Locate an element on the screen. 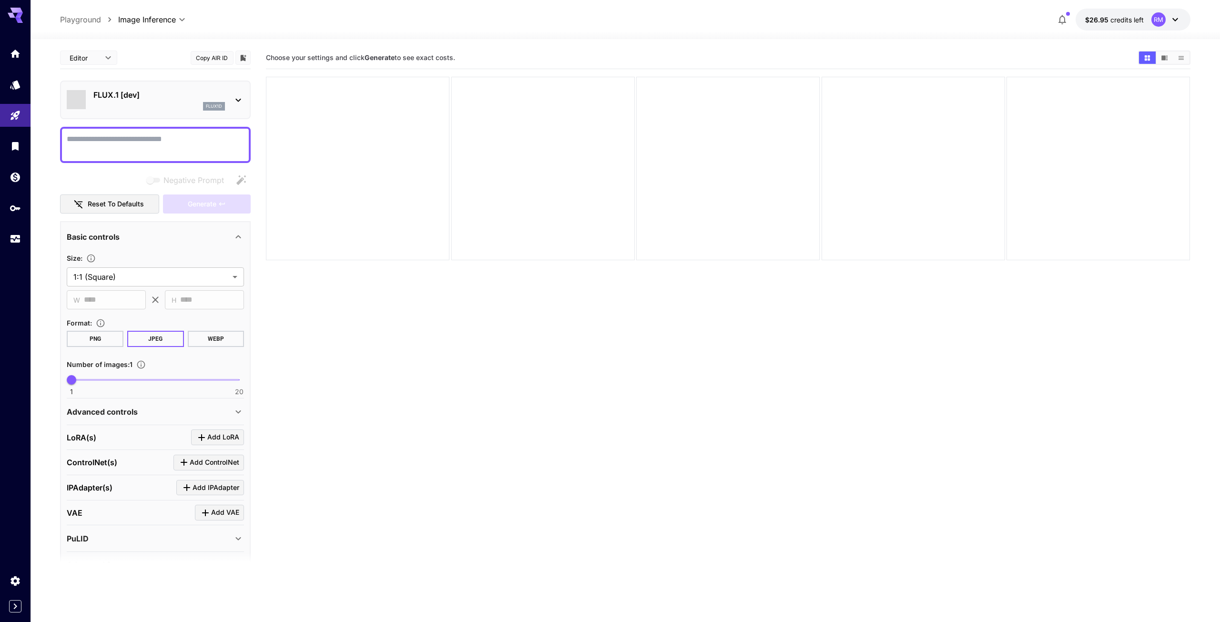 This screenshot has width=1220, height=622. div: Show media in grid viewShow media in video viewShow media in list view is located at coordinates (1164, 58).